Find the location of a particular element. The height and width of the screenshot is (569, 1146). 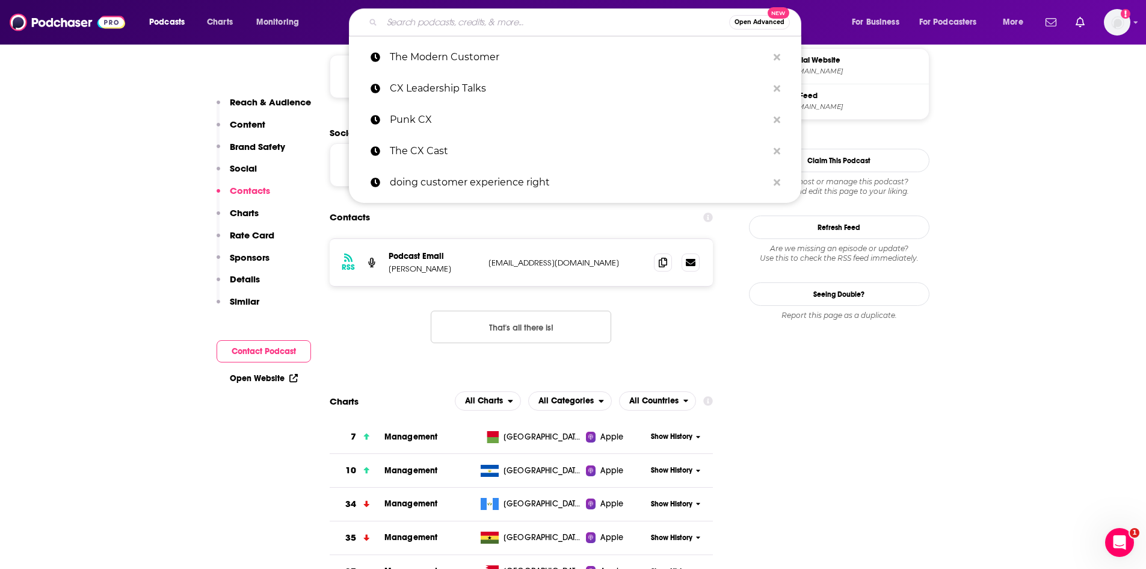

h2: Socials is located at coordinates (522, 132).